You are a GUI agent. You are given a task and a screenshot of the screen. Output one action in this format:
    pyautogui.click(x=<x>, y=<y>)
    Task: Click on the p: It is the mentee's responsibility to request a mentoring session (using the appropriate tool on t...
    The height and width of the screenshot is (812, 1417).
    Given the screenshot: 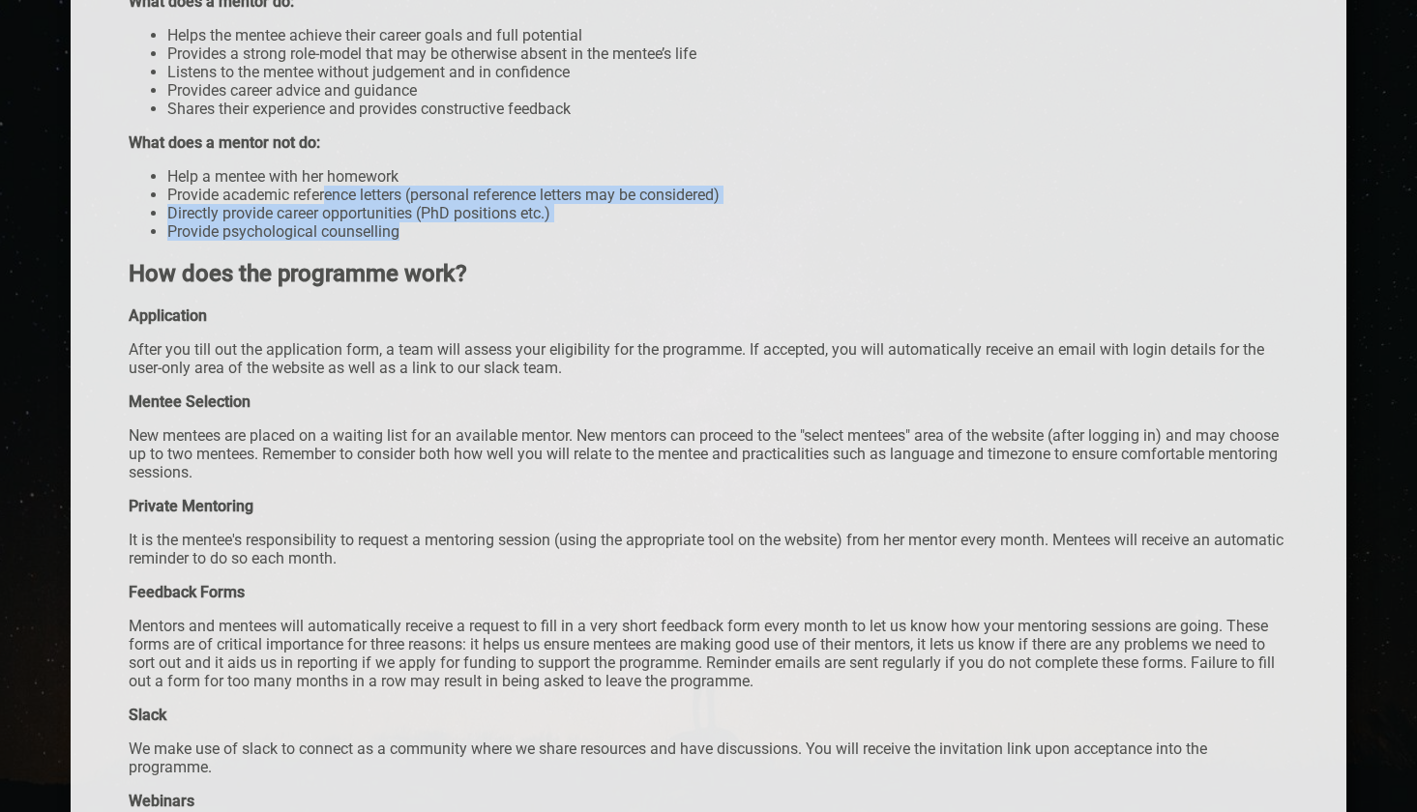 What is the action you would take?
    pyautogui.click(x=708, y=549)
    